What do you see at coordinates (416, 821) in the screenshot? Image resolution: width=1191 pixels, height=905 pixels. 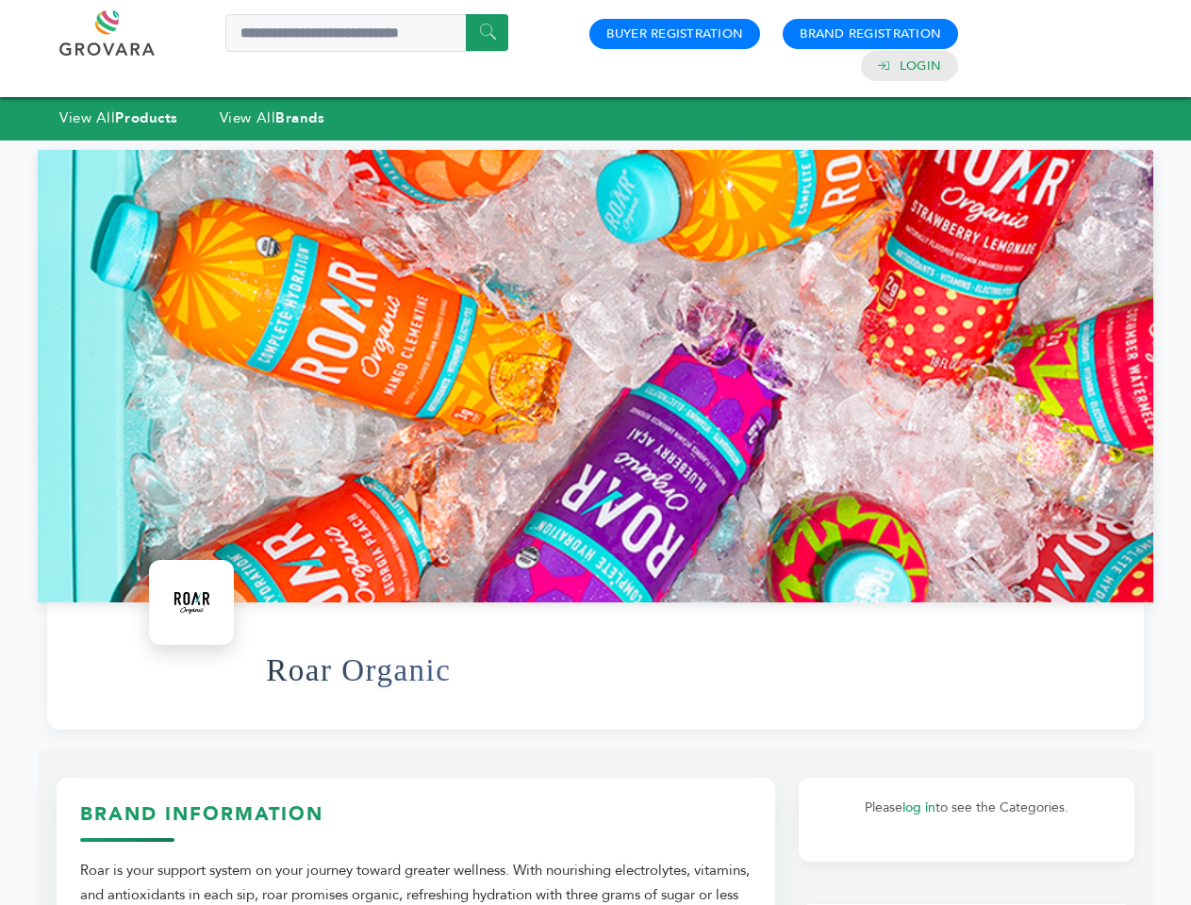 I see `h3: Brand Information` at bounding box center [416, 821].